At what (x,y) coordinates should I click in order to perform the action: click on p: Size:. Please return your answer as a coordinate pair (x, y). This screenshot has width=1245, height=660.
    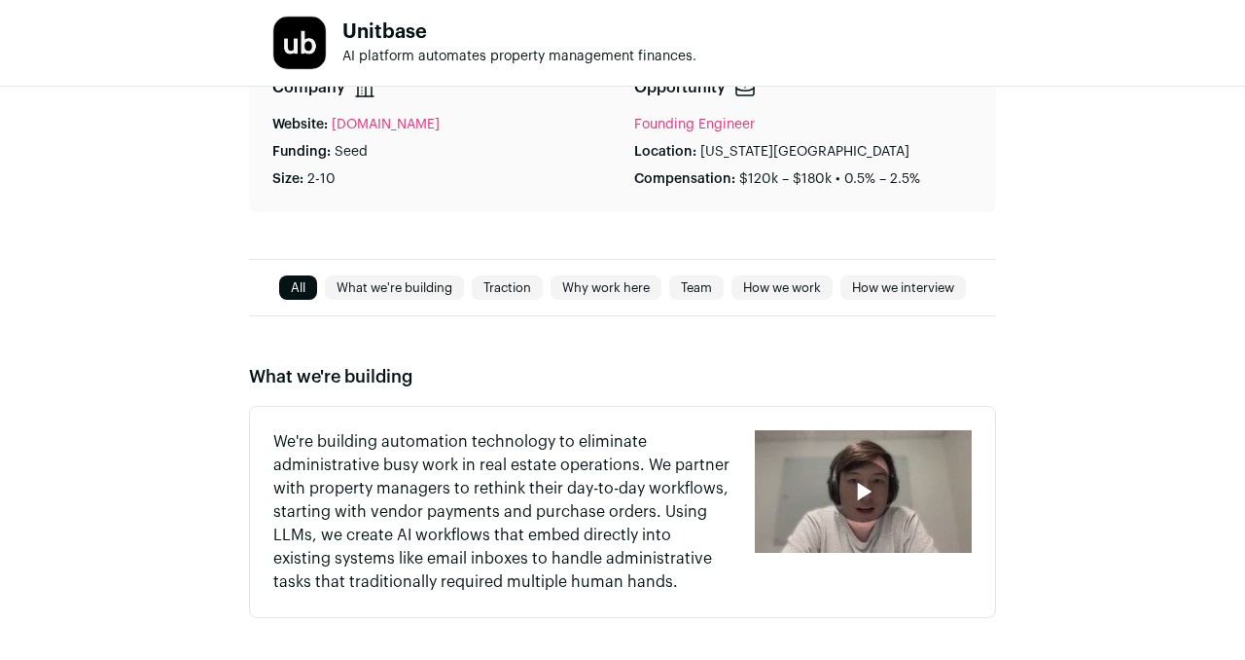
    Looking at the image, I should click on (288, 179).